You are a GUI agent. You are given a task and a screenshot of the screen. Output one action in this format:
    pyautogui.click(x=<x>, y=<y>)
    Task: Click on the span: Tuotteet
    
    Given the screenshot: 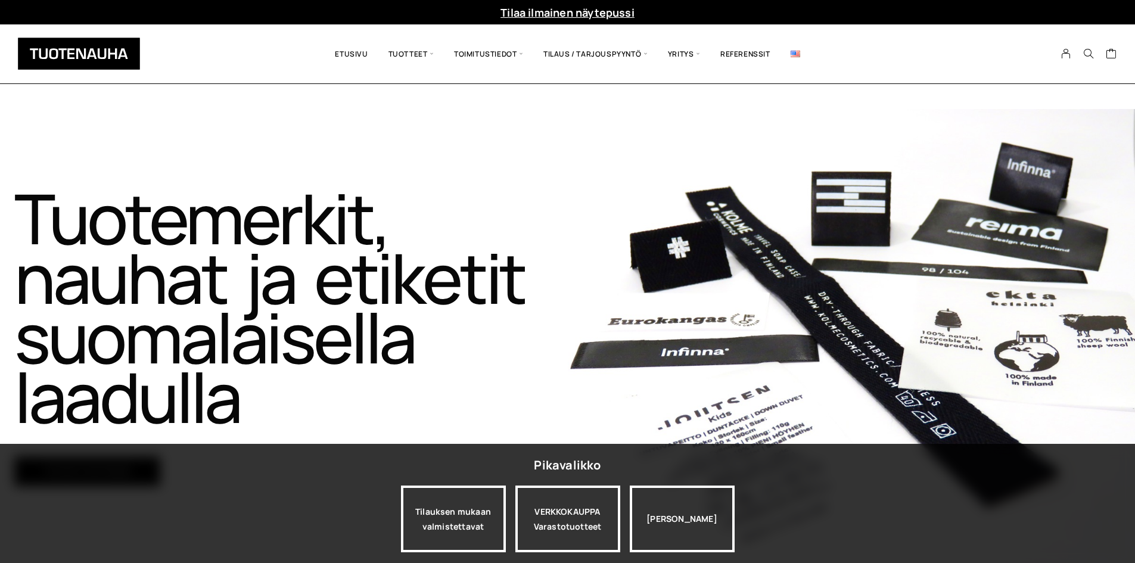 What is the action you would take?
    pyautogui.click(x=411, y=54)
    